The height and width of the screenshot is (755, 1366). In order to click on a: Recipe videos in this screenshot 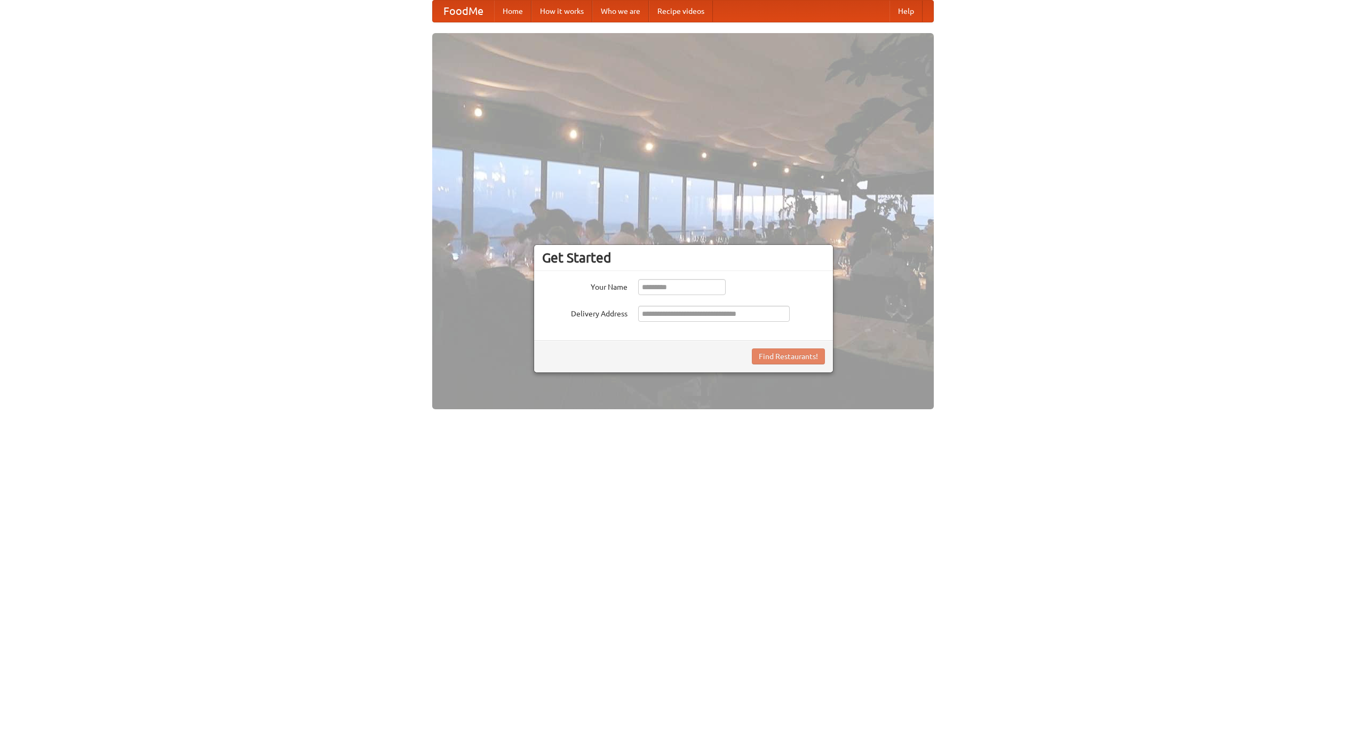, I will do `click(681, 11)`.